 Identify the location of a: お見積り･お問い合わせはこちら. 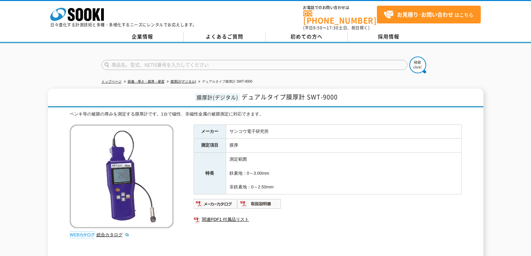
(429, 14).